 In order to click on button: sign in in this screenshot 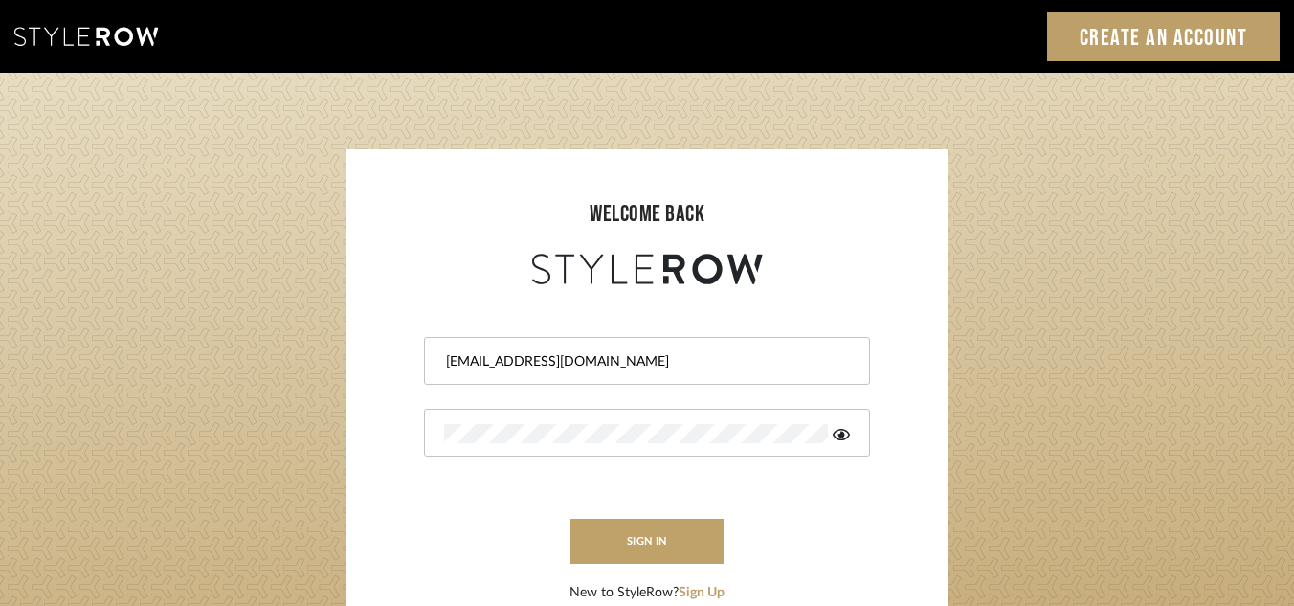, I will do `click(647, 541)`.